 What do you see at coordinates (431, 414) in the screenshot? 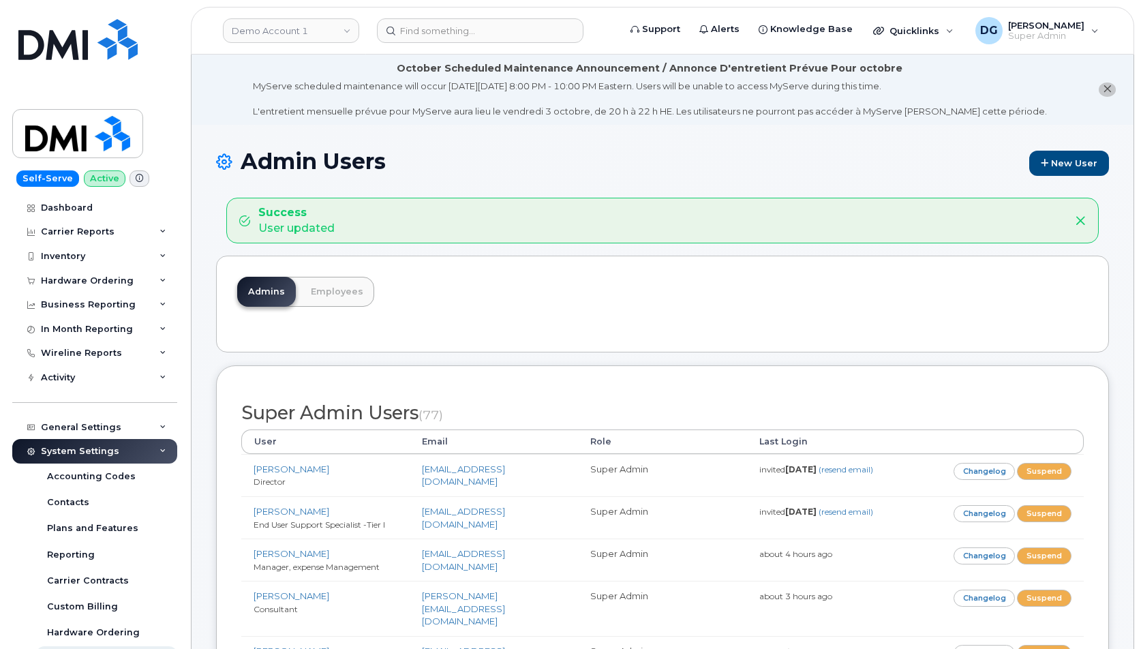
I see `small: (77)` at bounding box center [431, 414].